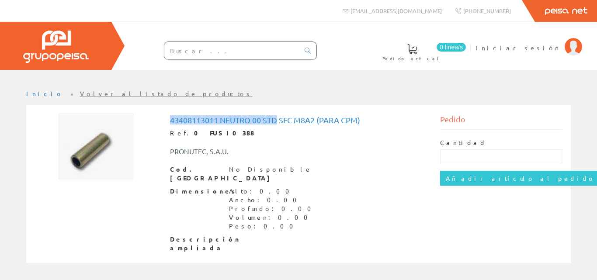  Describe the element at coordinates (273, 191) in the screenshot. I see `div: Alto: 0.00` at that location.